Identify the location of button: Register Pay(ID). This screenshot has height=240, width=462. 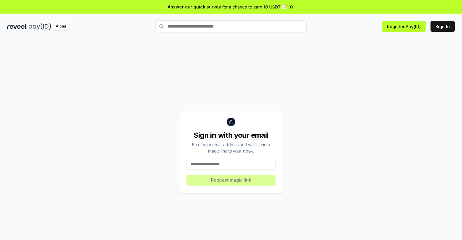
(404, 26).